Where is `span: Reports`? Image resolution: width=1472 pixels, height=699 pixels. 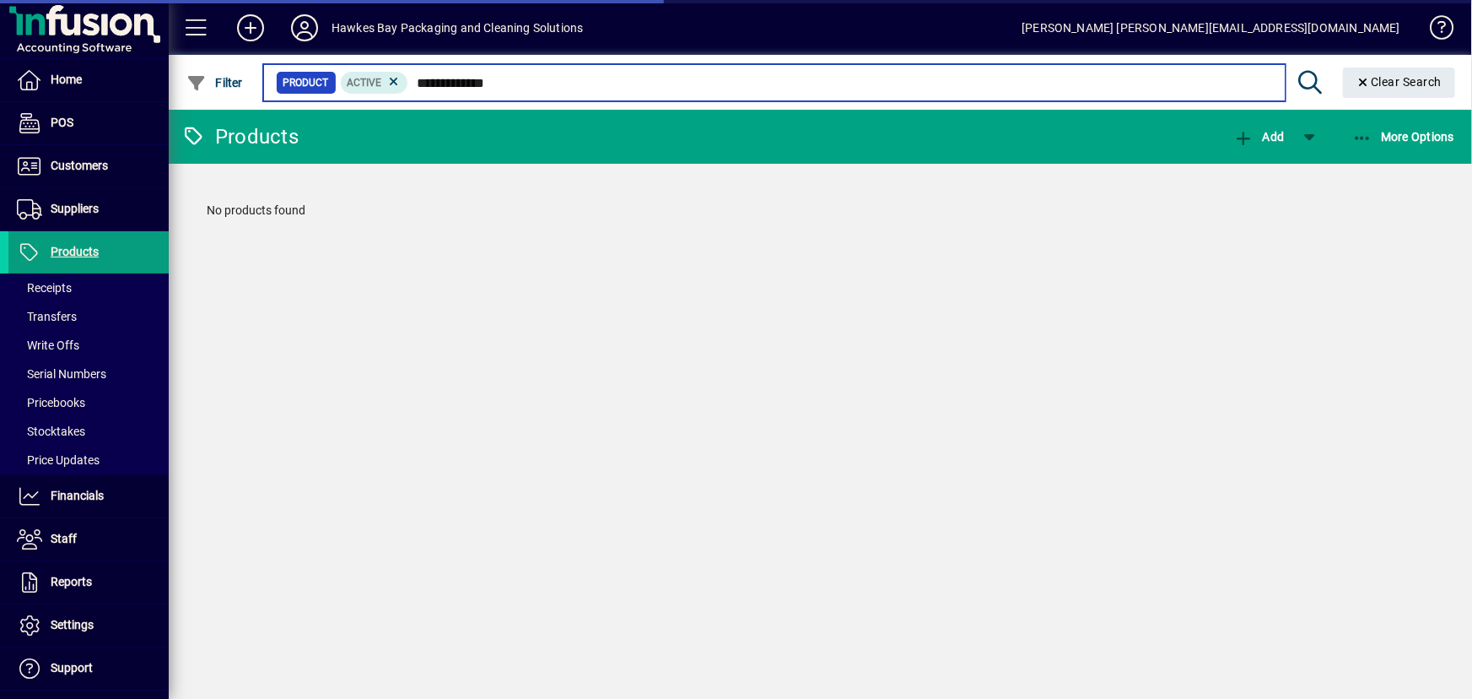
span: Reports is located at coordinates (71, 581).